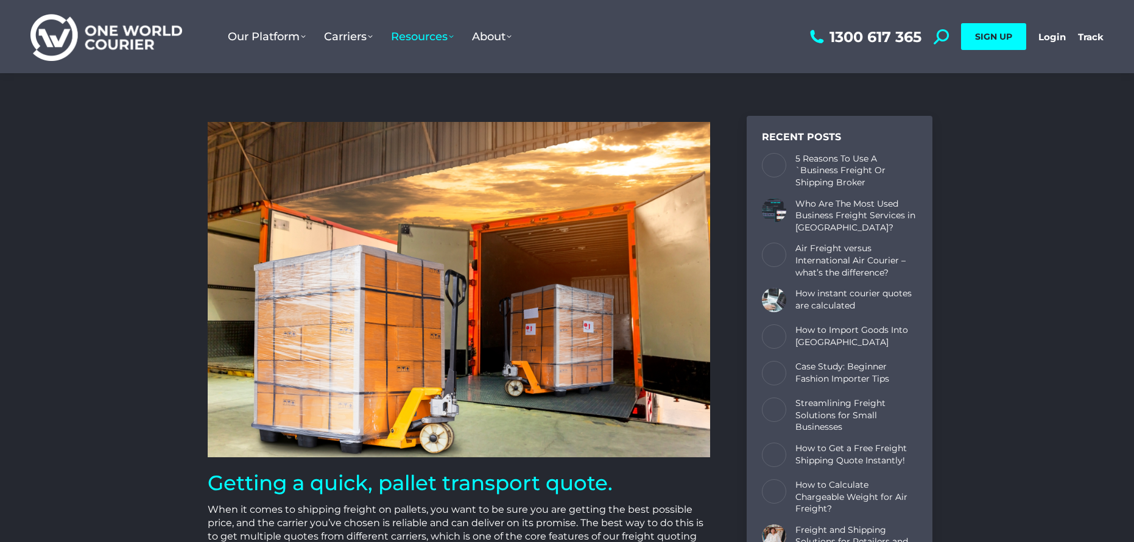  Describe the element at coordinates (857, 415) in the screenshot. I see `a: Streamlining Freight Solutions for Small Businesses` at that location.